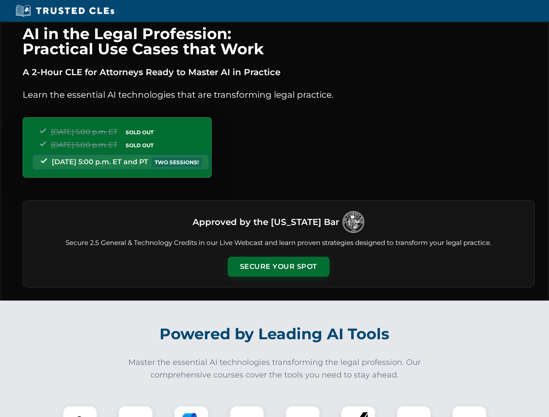 This screenshot has height=417, width=549. Describe the element at coordinates (279, 41) in the screenshot. I see `h1: AI in the Legal Profession: Practical Use Cases that Work` at that location.